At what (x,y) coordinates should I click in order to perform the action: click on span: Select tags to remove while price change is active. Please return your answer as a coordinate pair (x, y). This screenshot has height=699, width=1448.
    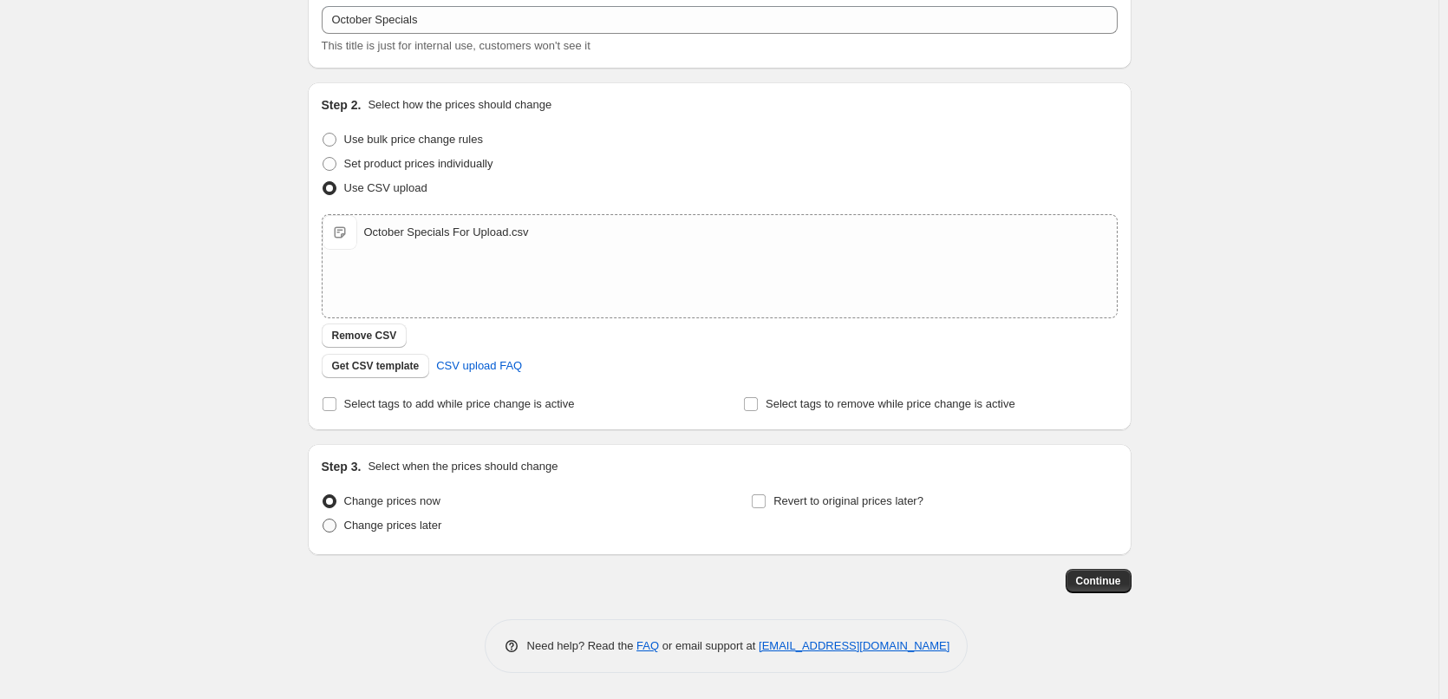
    Looking at the image, I should click on (890, 403).